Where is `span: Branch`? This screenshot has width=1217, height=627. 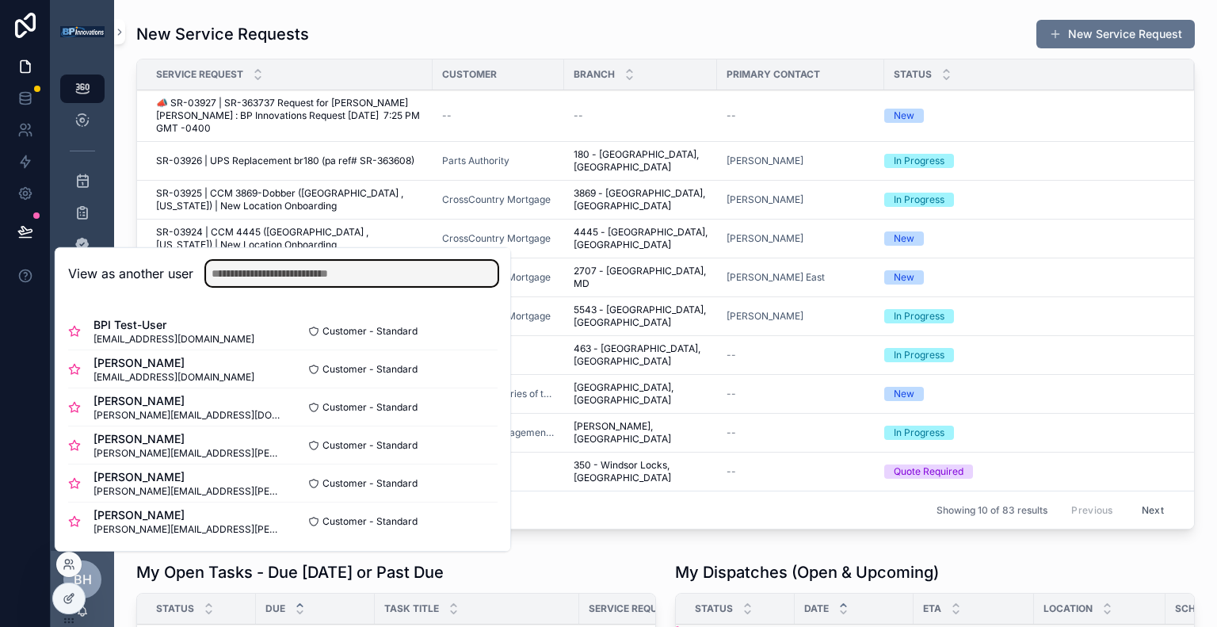
span: Branch is located at coordinates (594, 74).